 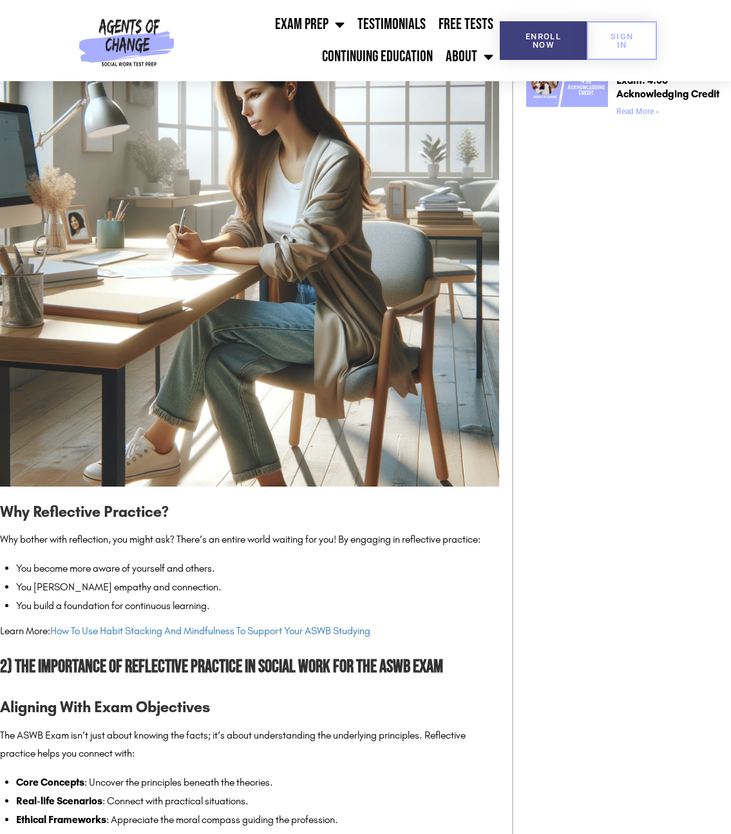 What do you see at coordinates (392, 24) in the screenshot?
I see `a: Testimonials` at bounding box center [392, 24].